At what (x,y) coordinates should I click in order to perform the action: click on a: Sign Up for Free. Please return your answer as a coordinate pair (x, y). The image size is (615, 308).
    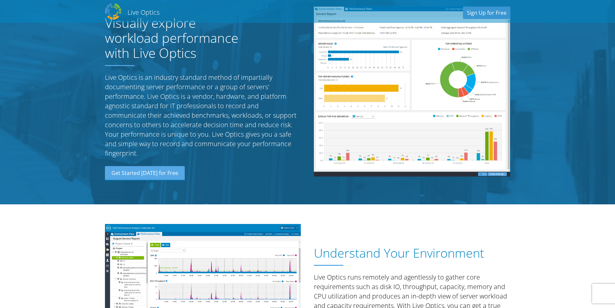
    Looking at the image, I should click on (487, 13).